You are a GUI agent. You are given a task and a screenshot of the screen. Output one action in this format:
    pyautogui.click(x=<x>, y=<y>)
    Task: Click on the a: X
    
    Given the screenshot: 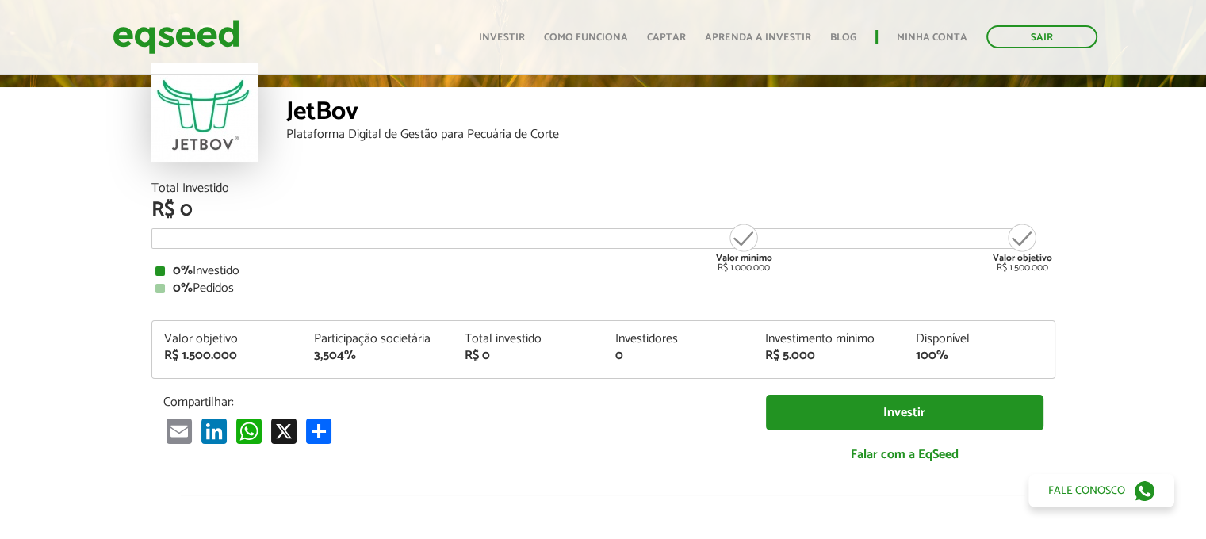 What is the action you would take?
    pyautogui.click(x=284, y=431)
    